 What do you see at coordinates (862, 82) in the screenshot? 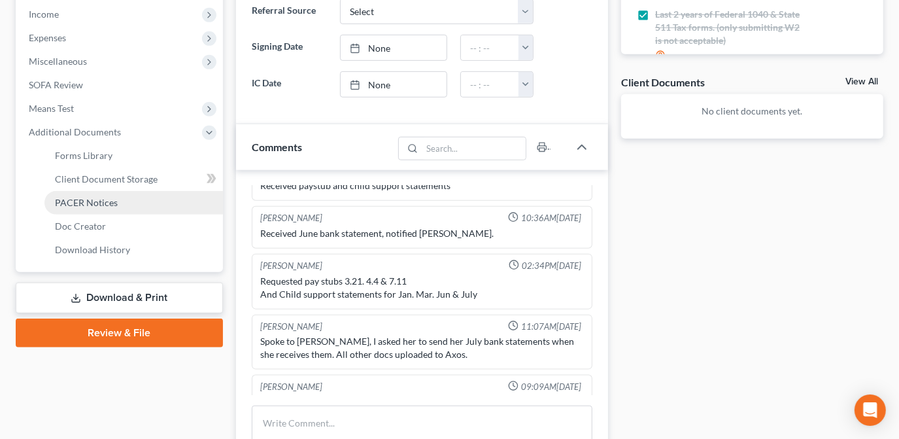
I see `a: View All` at bounding box center [862, 82].